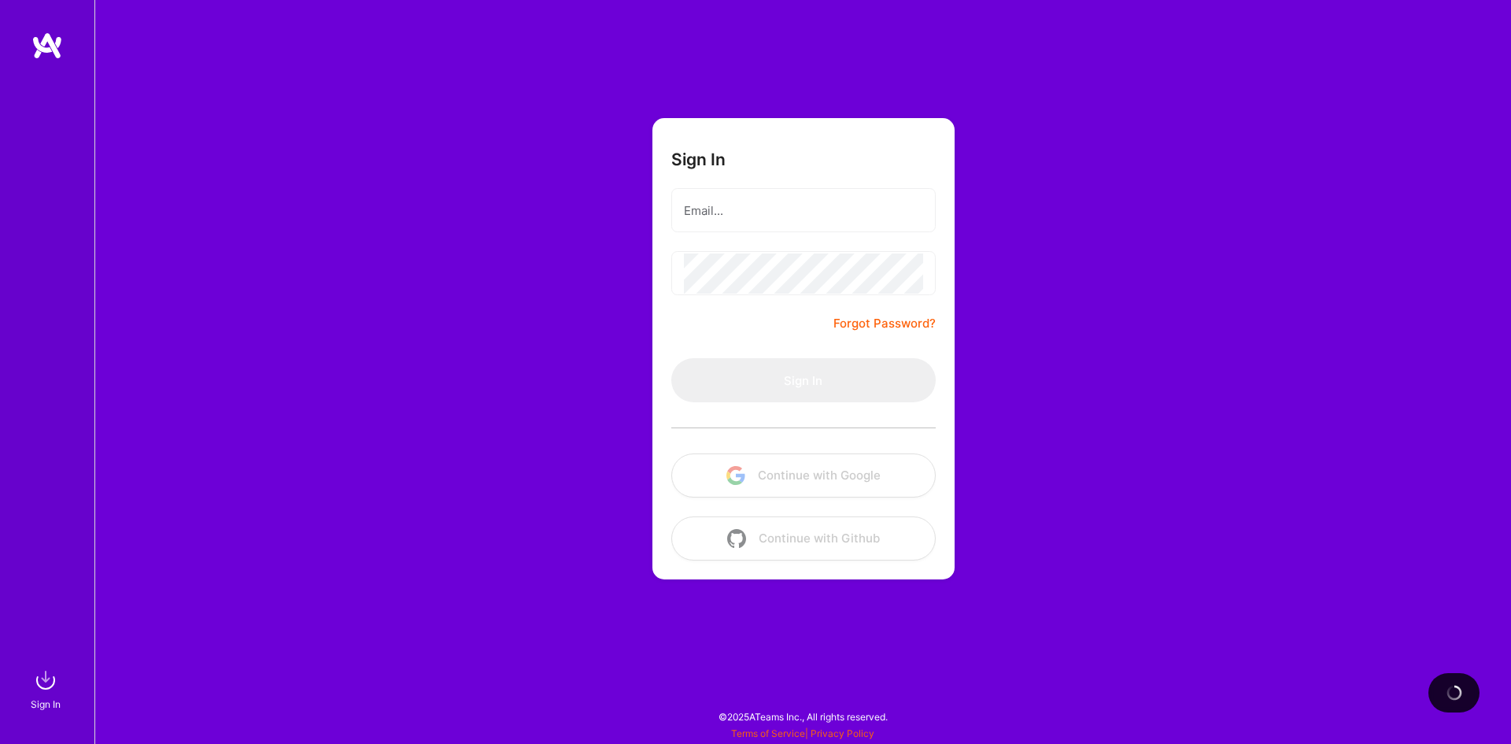 The image size is (1511, 744). What do you see at coordinates (698, 159) in the screenshot?
I see `h3: Sign In` at bounding box center [698, 159].